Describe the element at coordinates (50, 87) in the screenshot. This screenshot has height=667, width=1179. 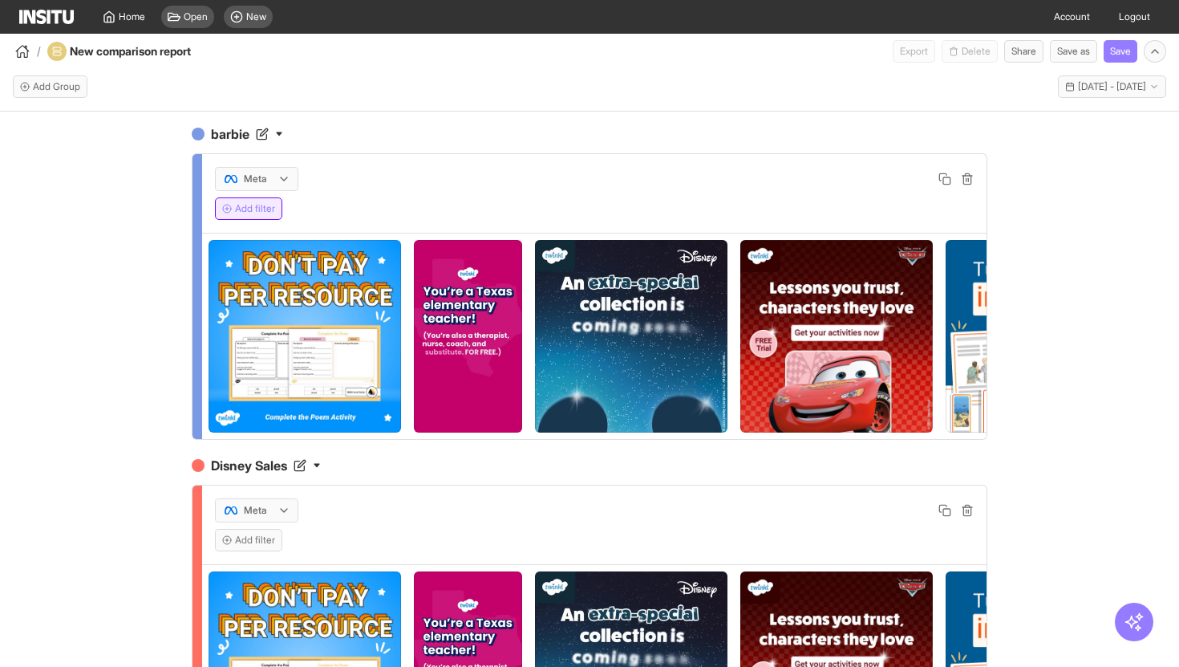
I see `button: Add Group` at that location.